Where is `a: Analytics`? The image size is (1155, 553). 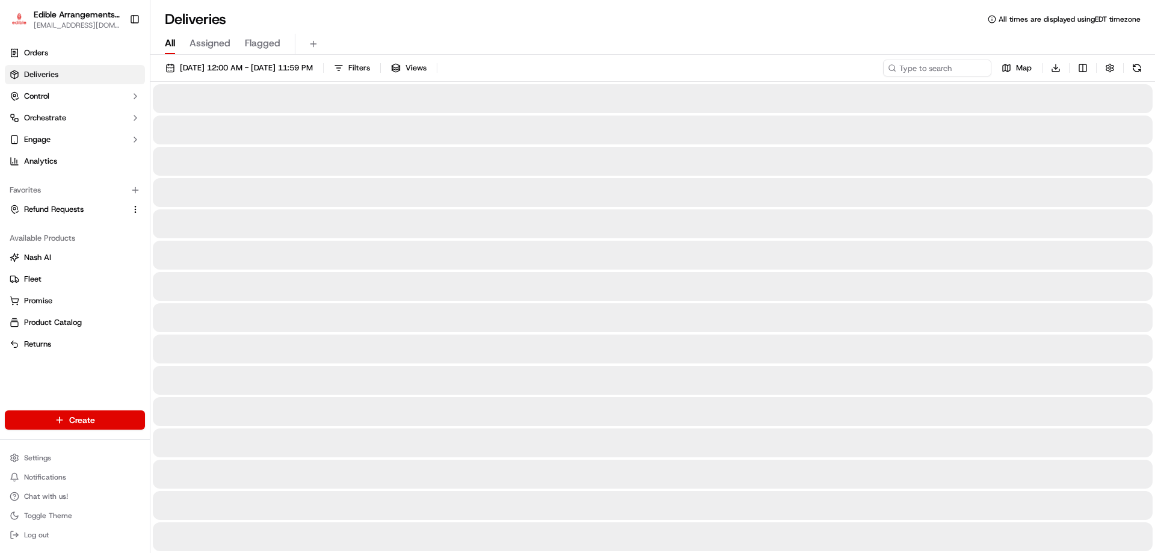 a: Analytics is located at coordinates (75, 161).